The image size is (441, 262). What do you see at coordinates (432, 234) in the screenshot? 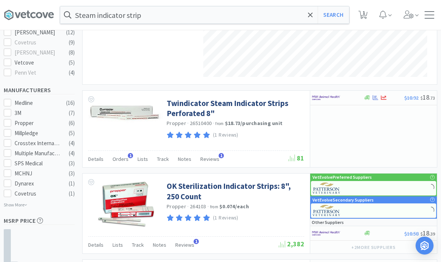
I see `span: . 39` at bounding box center [432, 234].